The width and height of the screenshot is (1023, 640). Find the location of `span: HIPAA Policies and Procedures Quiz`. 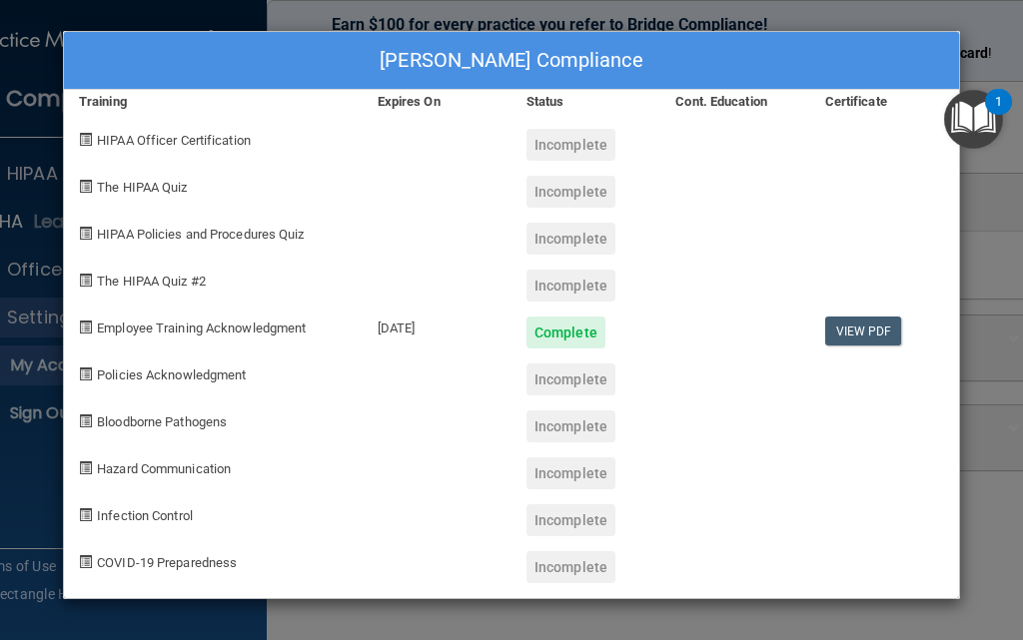

span: HIPAA Policies and Procedures Quiz is located at coordinates (200, 234).